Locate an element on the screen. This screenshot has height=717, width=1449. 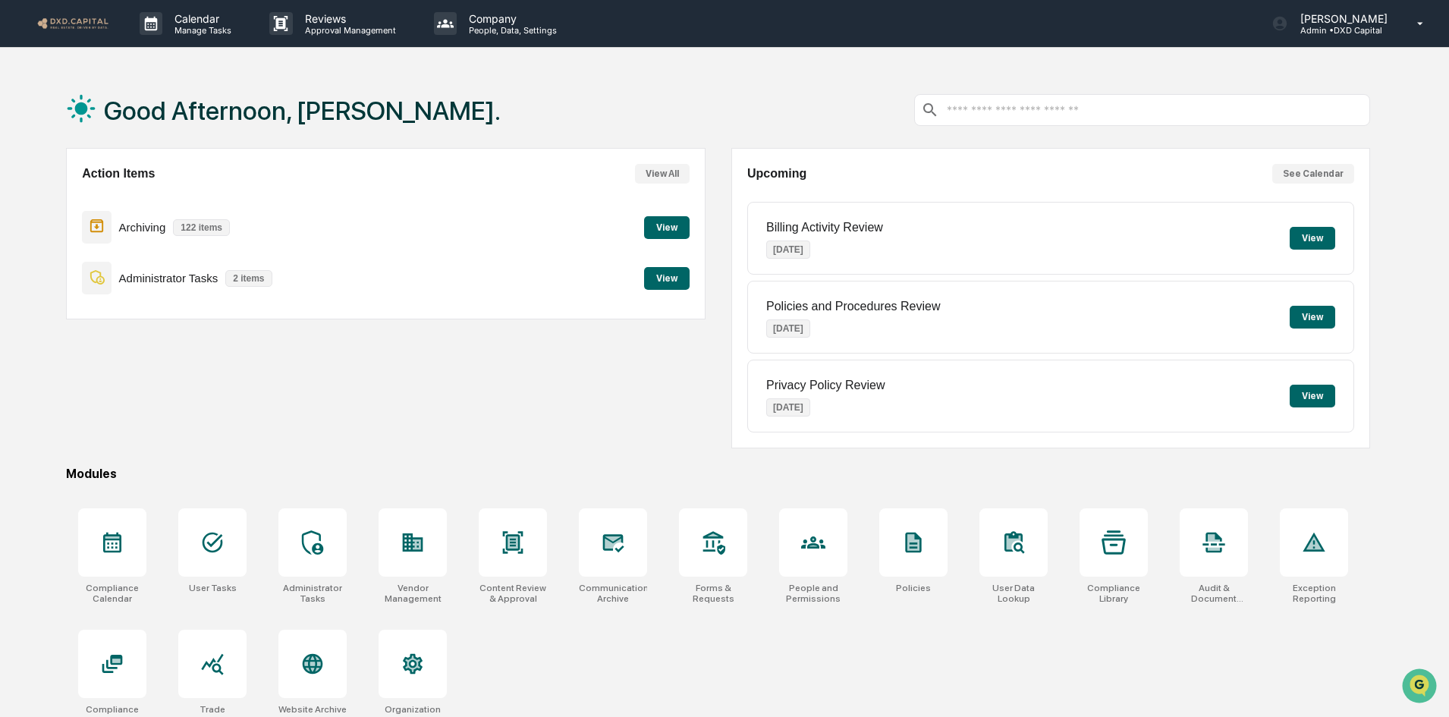
p: Calendar is located at coordinates (200, 18).